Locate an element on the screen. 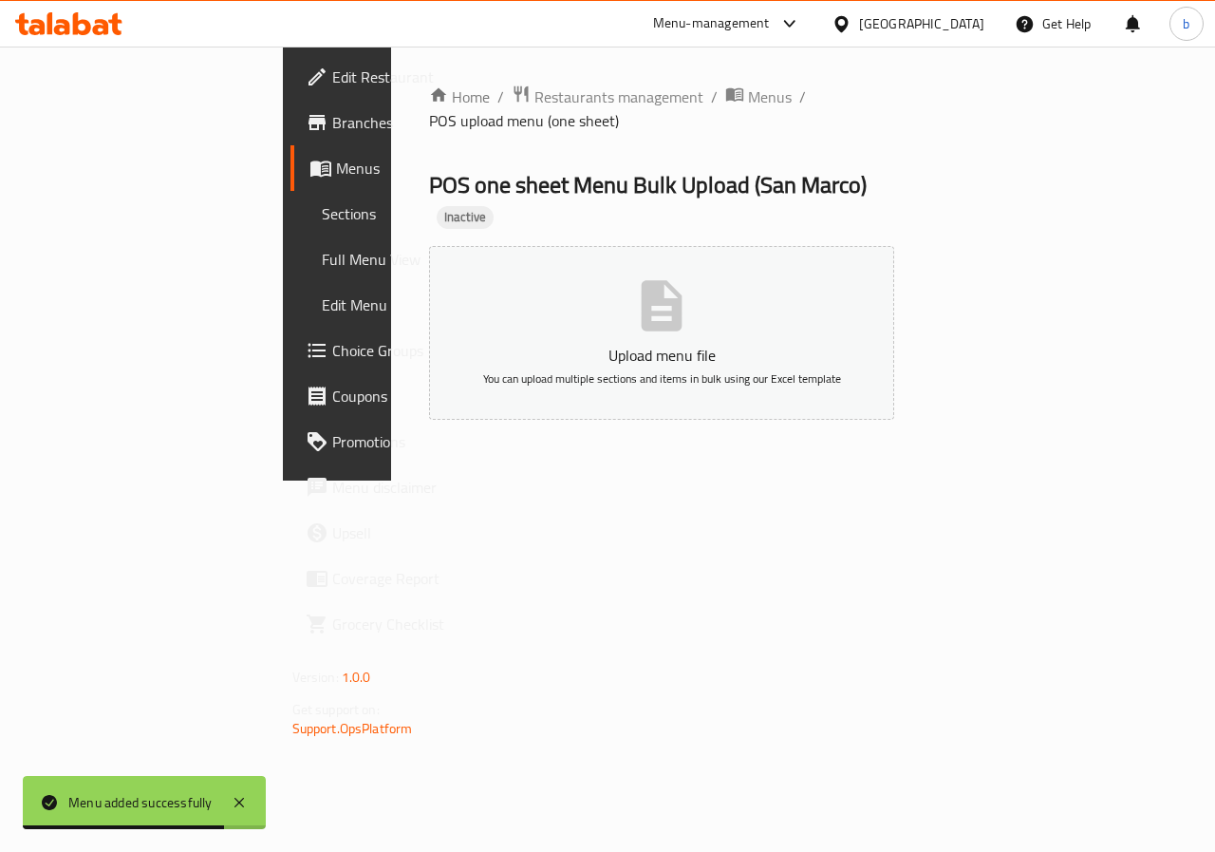 The width and height of the screenshot is (1215, 852). span: 1.0.0 is located at coordinates (356, 677).